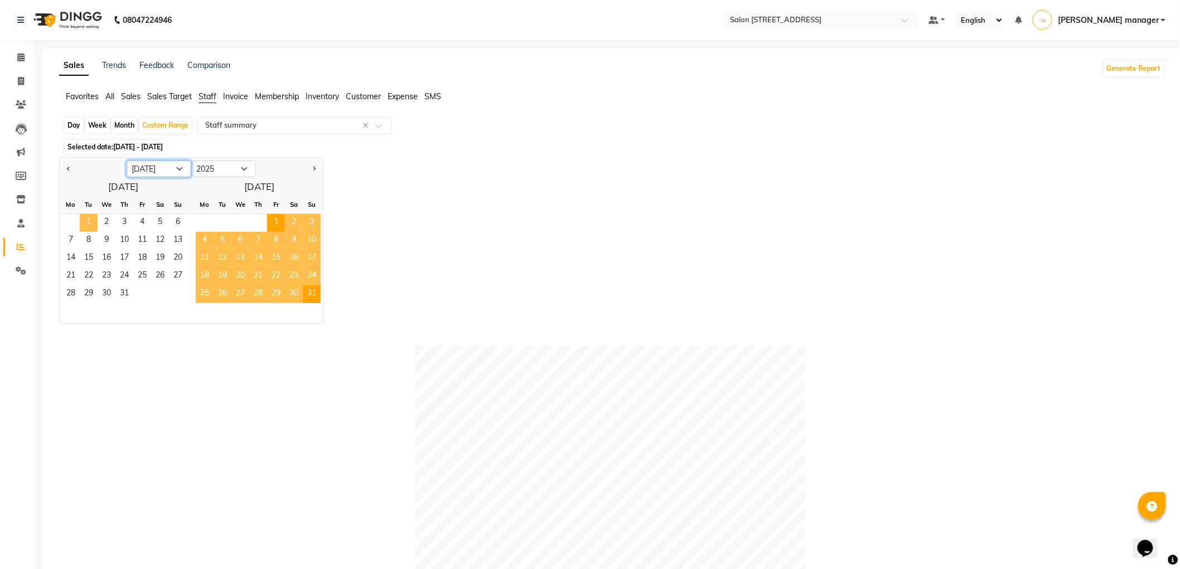 This screenshot has width=1180, height=569. Describe the element at coordinates (71, 259) in the screenshot. I see `div: Monday, July 14, 2025` at that location.